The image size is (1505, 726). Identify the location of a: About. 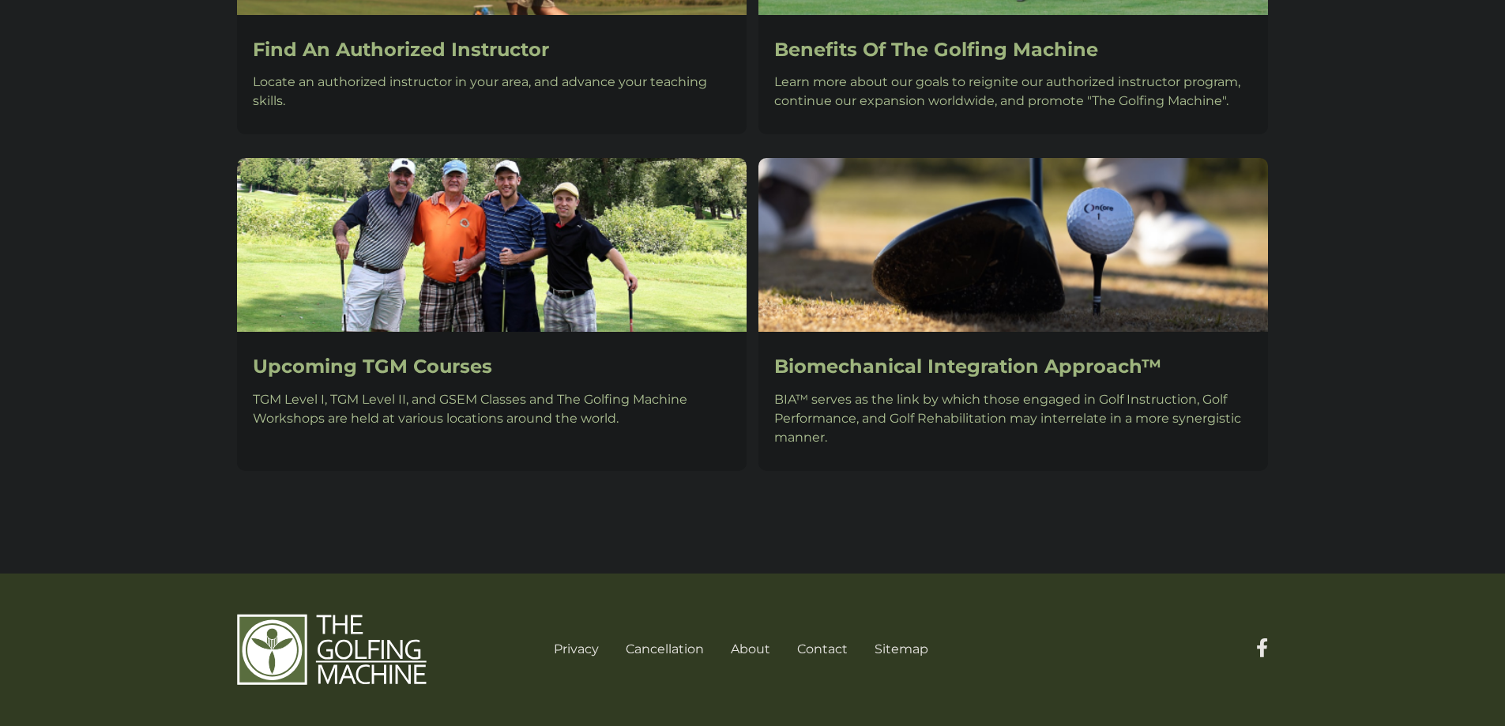
(750, 648).